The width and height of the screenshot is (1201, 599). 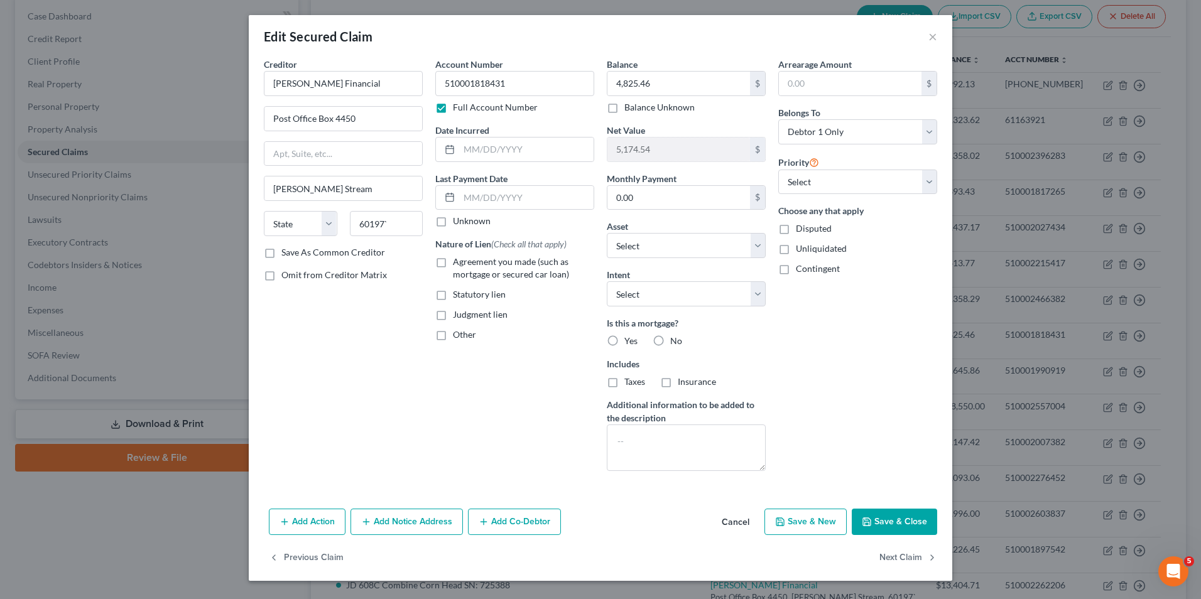 What do you see at coordinates (514, 522) in the screenshot?
I see `button: Add Co-Debtor` at bounding box center [514, 522].